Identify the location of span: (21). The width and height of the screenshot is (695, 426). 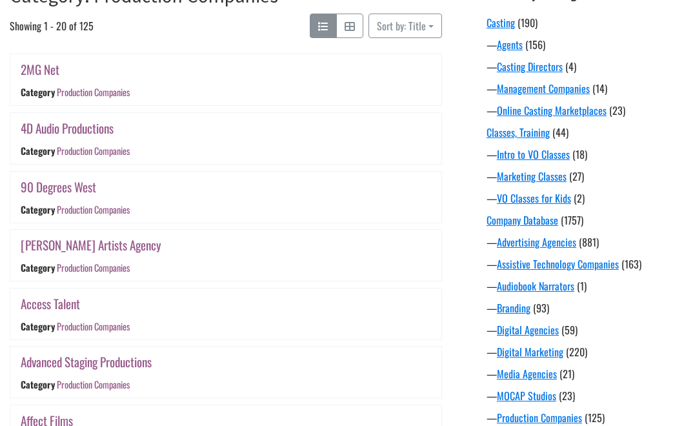
(567, 374).